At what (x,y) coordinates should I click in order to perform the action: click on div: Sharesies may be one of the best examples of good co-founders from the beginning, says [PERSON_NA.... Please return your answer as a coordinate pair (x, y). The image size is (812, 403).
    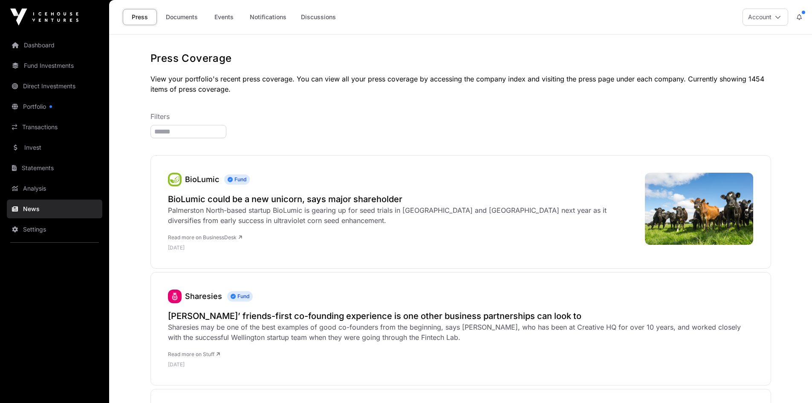
    Looking at the image, I should click on (461, 332).